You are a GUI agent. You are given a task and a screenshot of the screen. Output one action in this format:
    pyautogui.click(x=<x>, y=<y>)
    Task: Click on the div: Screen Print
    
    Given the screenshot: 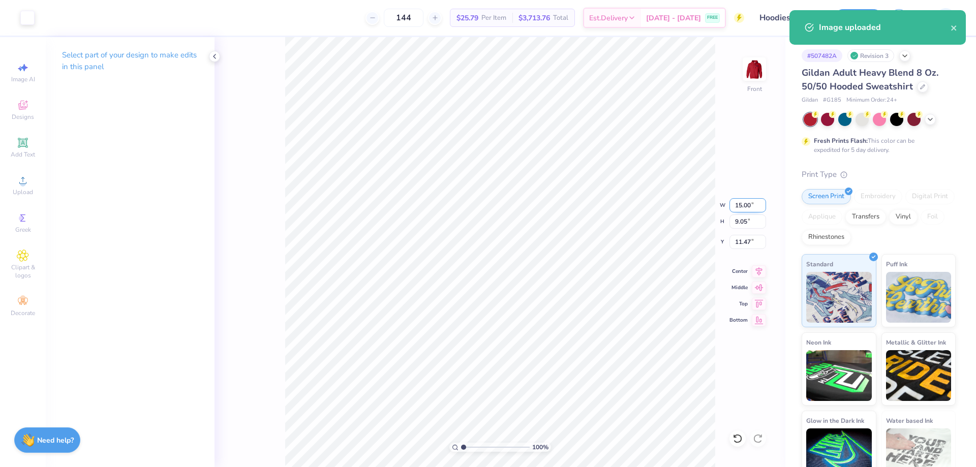 What is the action you would take?
    pyautogui.click(x=826, y=197)
    